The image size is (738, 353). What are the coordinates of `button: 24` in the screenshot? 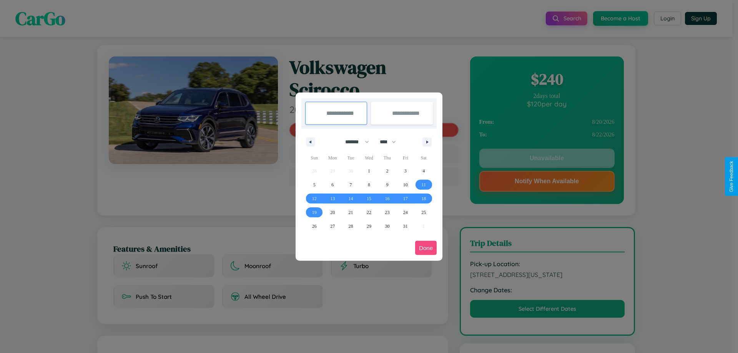 It's located at (405, 213).